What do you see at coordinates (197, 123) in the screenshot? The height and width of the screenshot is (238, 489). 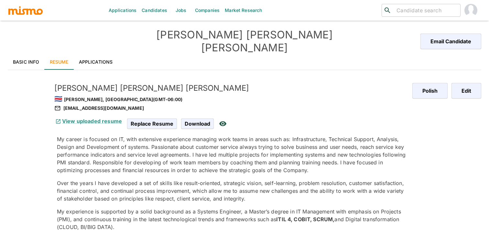 I see `a: Download` at bounding box center [197, 123].